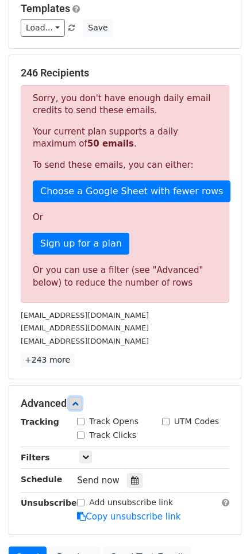  Describe the element at coordinates (129, 517) in the screenshot. I see `a: Copy unsubscribe link` at that location.